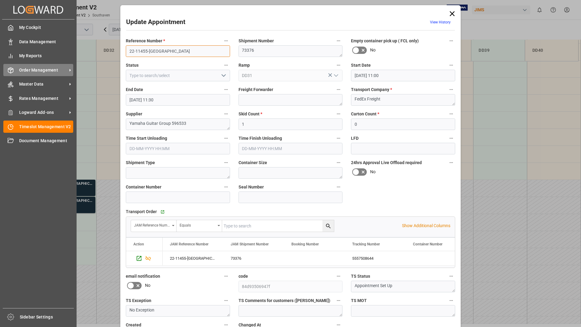 The image size is (581, 327). I want to click on button: search button, so click(328, 226).